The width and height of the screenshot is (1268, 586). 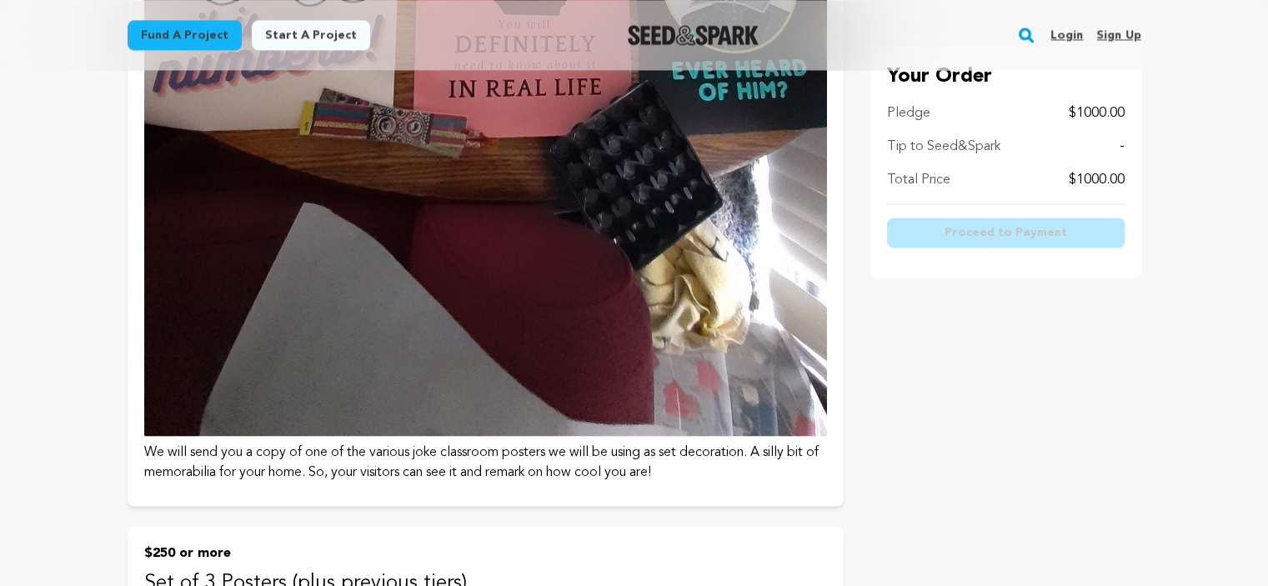 What do you see at coordinates (908, 113) in the screenshot?
I see `p: Pledge` at bounding box center [908, 113].